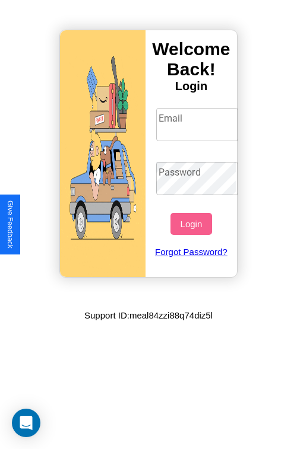  Describe the element at coordinates (191, 252) in the screenshot. I see `a: Forgot Password?` at that location.